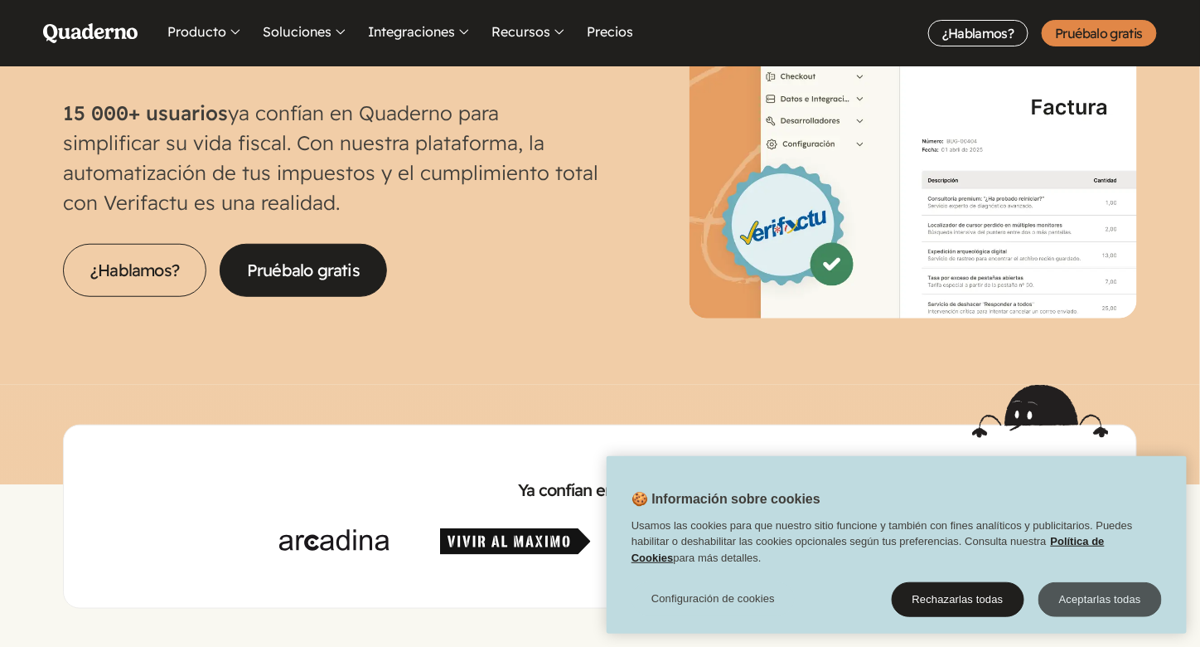 The width and height of the screenshot is (1200, 647). Describe the element at coordinates (145, 113) in the screenshot. I see `strong: 15 000+ usuarios` at that location.